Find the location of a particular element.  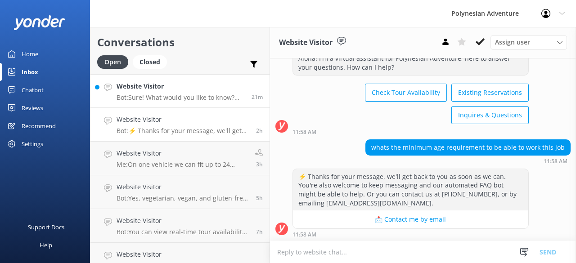

p: Bot: Yes, vegetarian, vegan, and gluten-free meal options are available on most tours that includ... is located at coordinates (183, 198).